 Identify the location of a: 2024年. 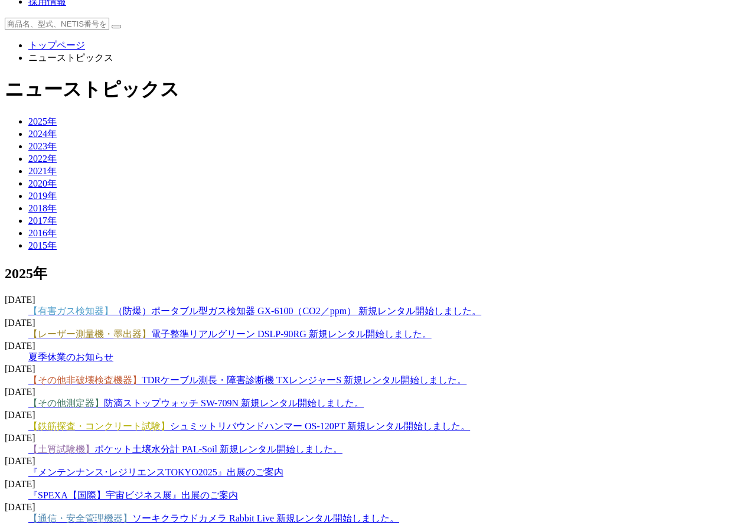
(43, 133).